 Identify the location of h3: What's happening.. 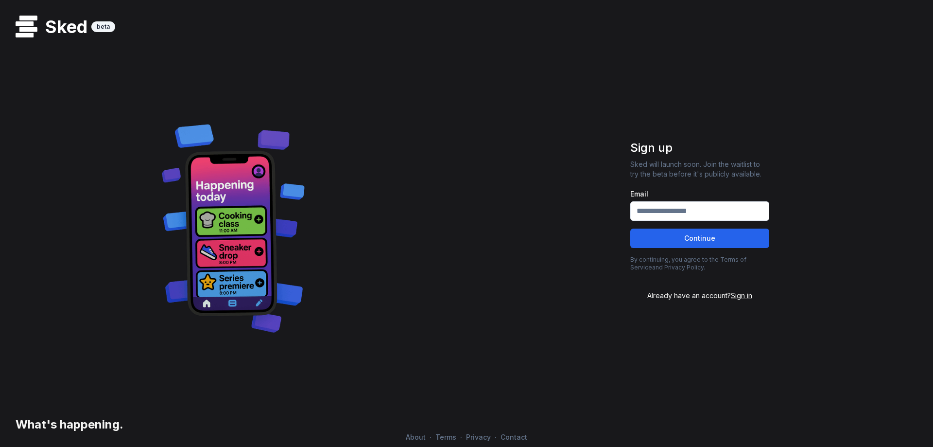
(68, 424).